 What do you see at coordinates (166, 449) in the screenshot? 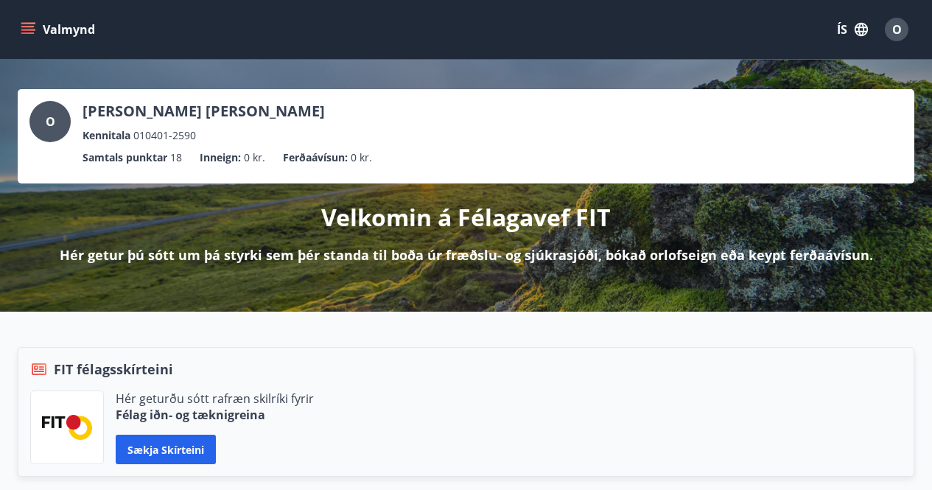
I see `button: Sækja skírteini` at bounding box center [166, 449].